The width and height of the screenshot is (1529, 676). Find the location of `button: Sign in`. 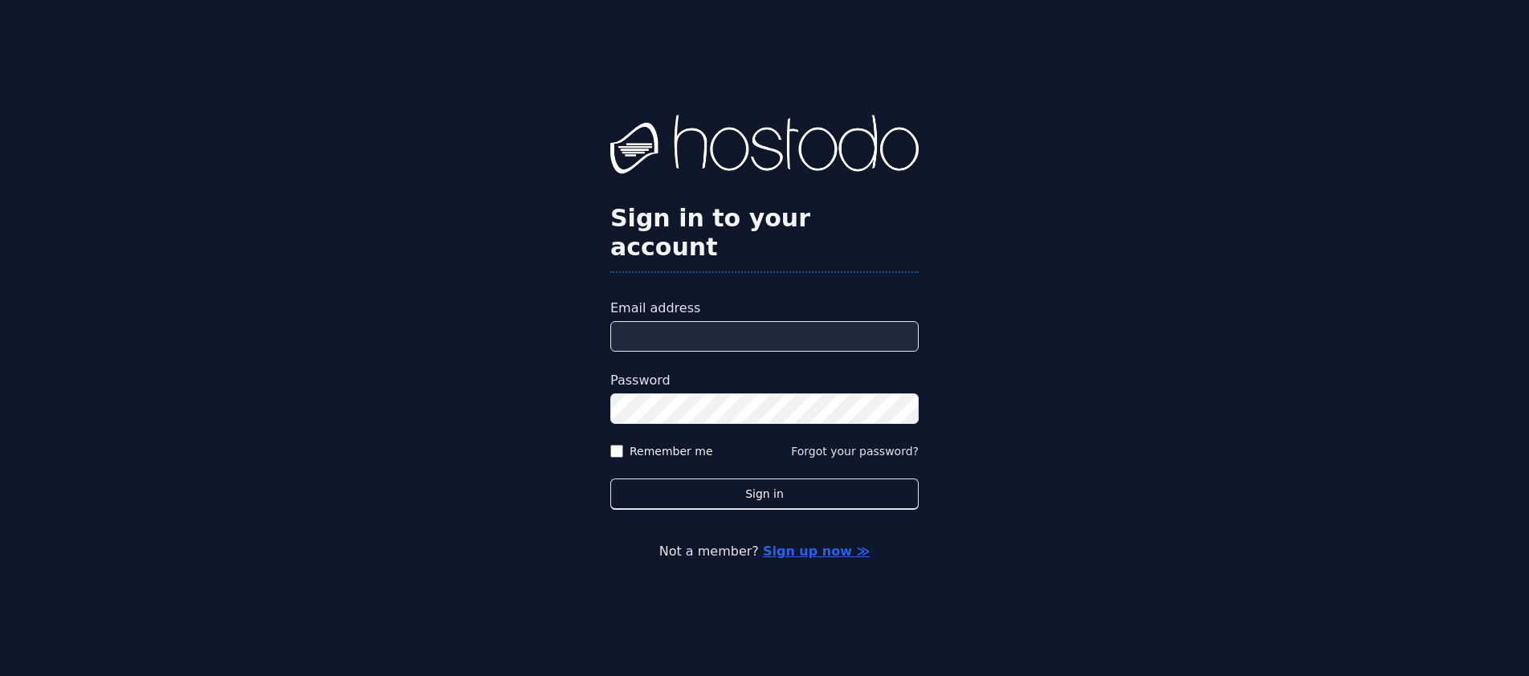

button: Sign in is located at coordinates (764, 494).